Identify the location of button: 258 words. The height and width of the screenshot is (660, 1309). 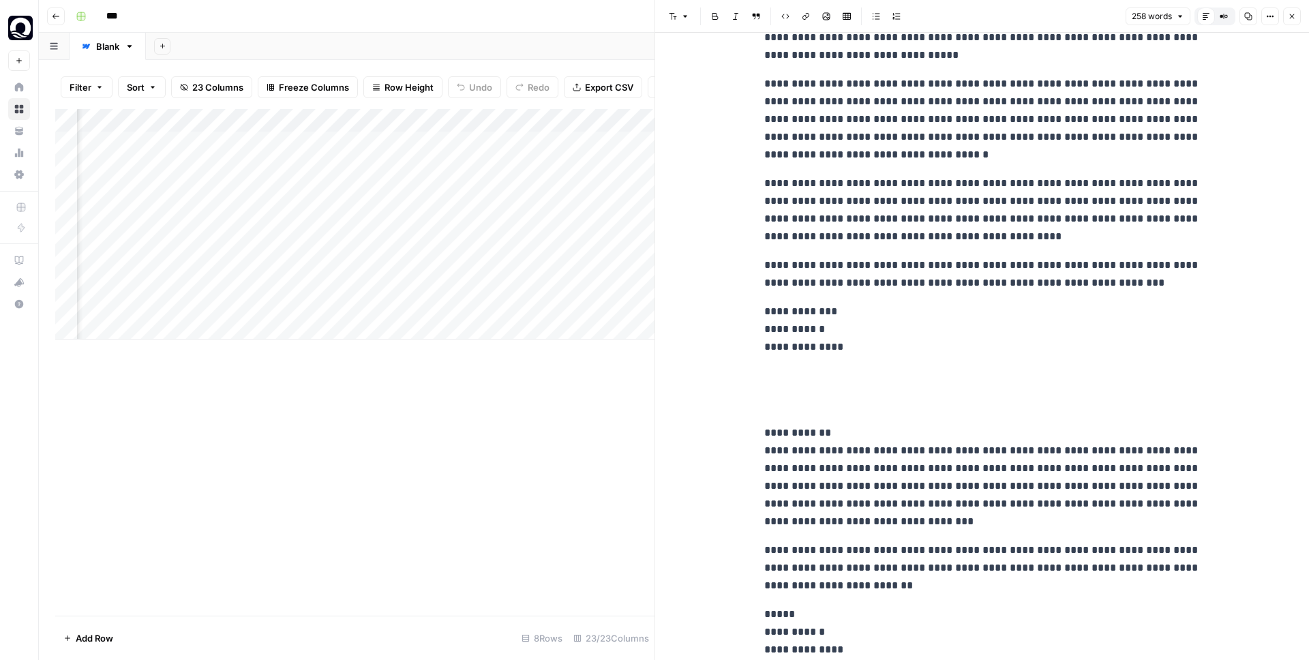
(1158, 16).